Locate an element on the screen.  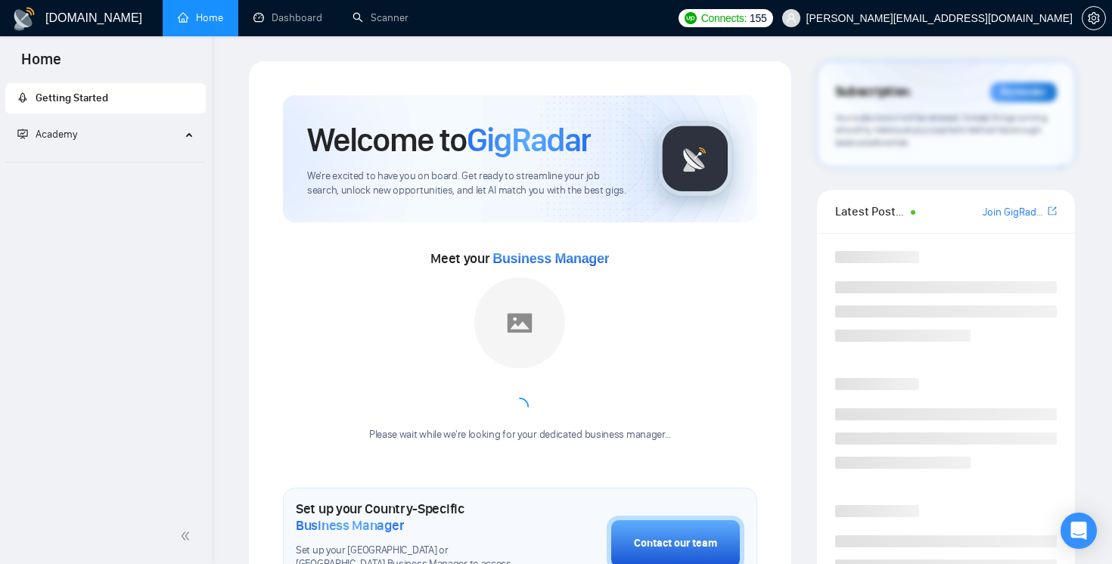
div: Please wait while we're looking for your dedicated business manager... is located at coordinates (520, 435).